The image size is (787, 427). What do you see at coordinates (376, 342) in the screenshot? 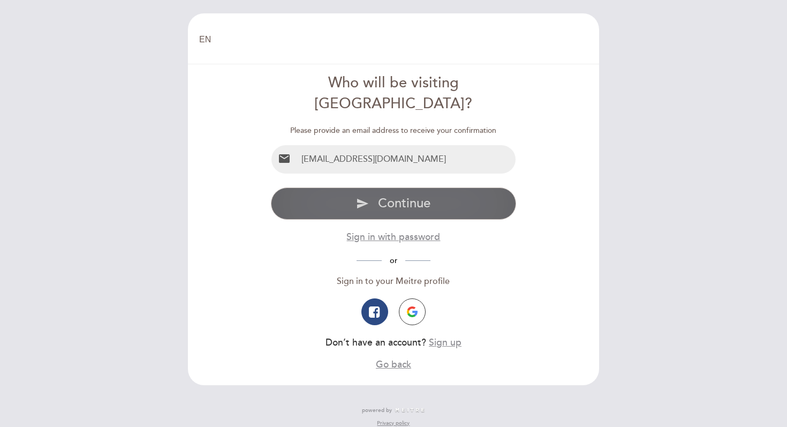
I see `span: Don’t have an account?` at bounding box center [376, 342].